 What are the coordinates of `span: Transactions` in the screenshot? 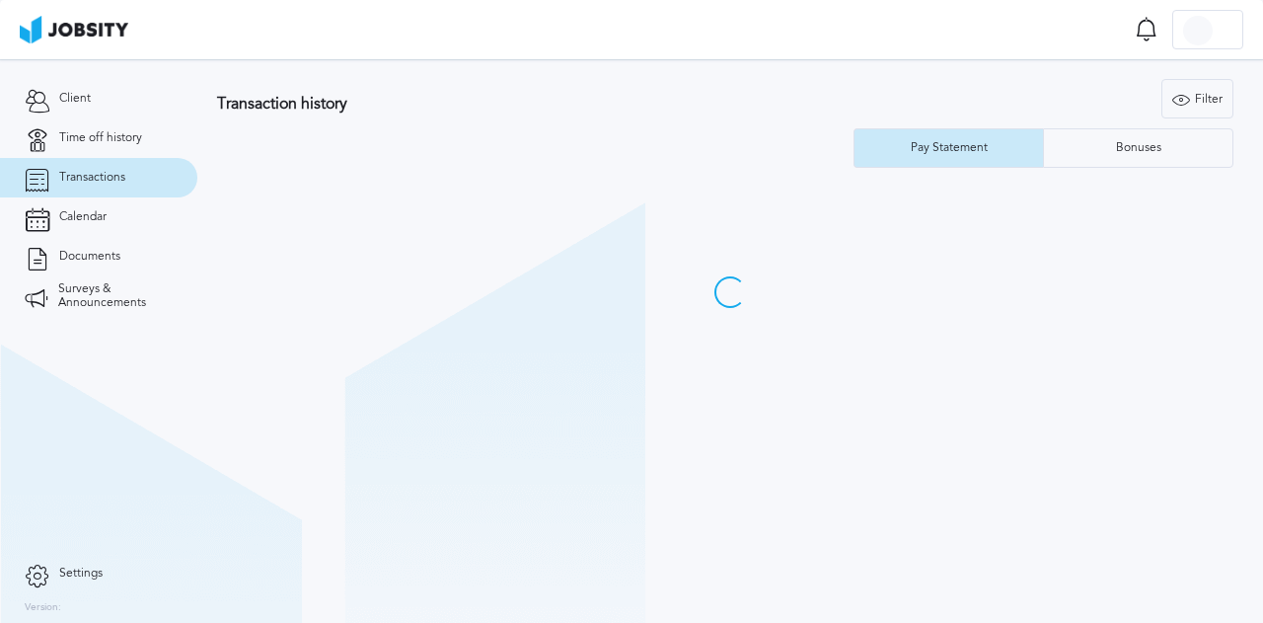 It's located at (92, 178).